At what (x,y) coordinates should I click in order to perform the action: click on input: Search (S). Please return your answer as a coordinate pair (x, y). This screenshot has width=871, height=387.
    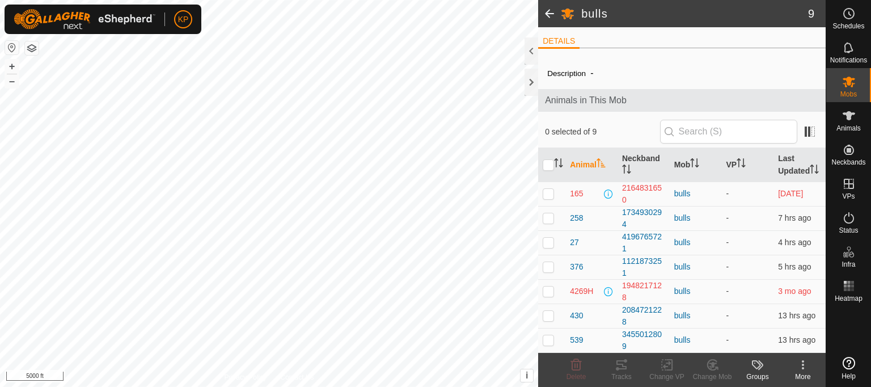
    Looking at the image, I should click on (729, 132).